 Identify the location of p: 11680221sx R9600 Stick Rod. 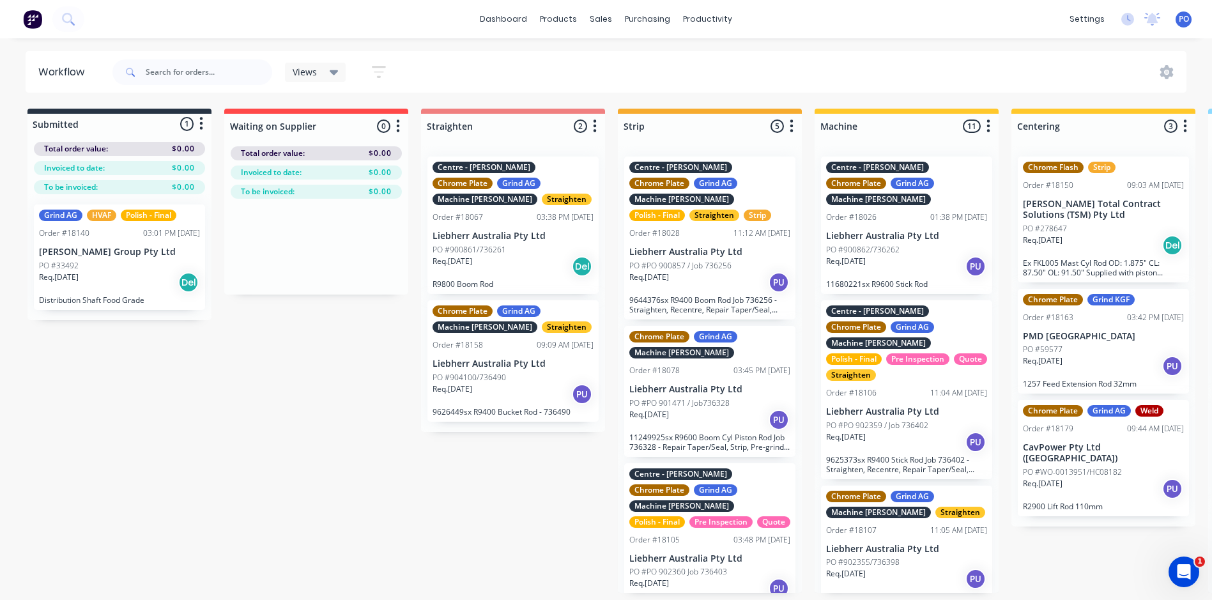
(906, 284).